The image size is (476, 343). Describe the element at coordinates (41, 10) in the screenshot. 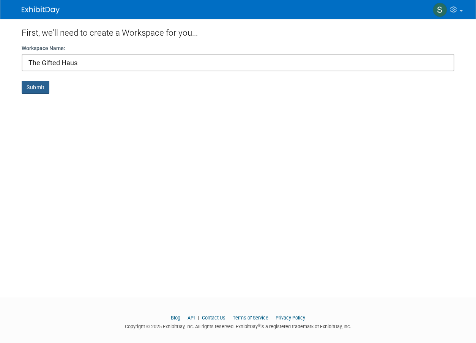

I see `img: ExhibitDay` at that location.